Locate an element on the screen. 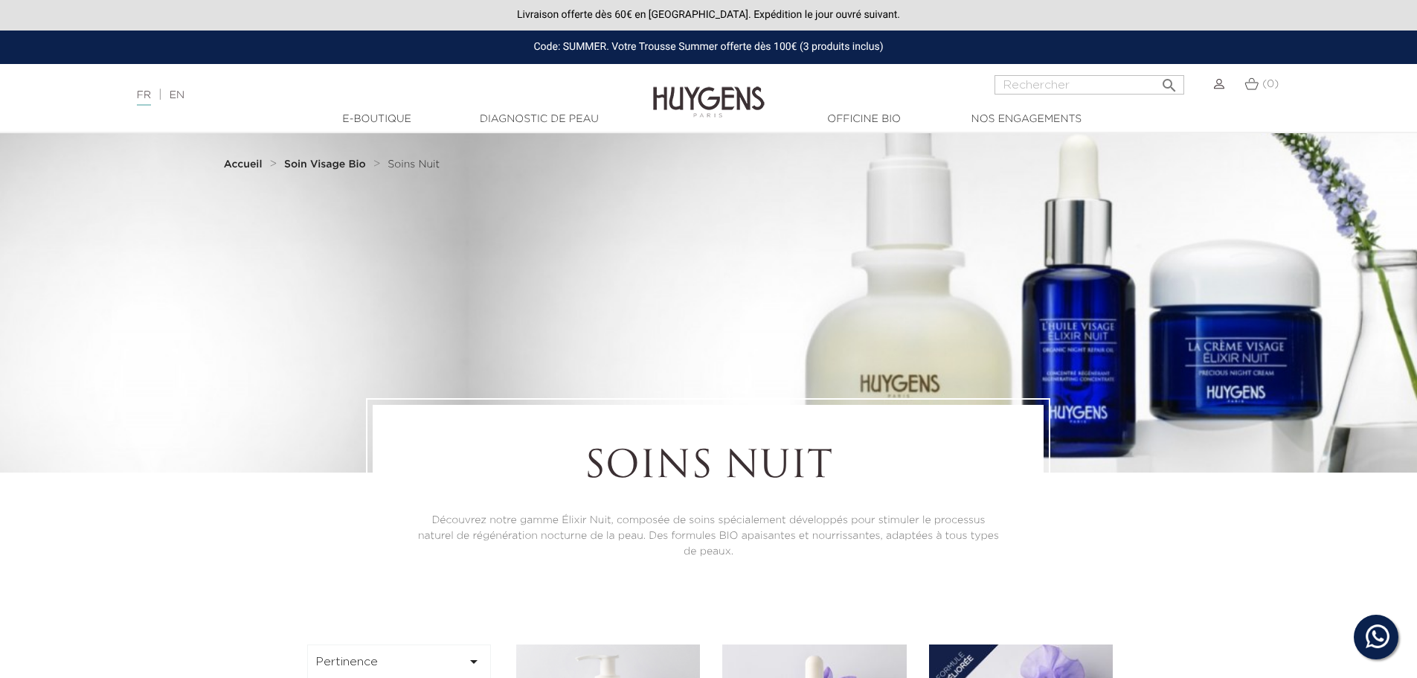  a: EN is located at coordinates (177, 95).